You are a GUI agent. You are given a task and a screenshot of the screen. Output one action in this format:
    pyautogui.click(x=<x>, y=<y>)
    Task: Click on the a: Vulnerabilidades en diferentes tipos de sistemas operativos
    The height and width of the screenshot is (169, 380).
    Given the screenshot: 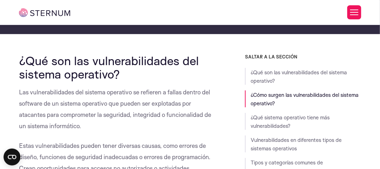 What is the action you would take?
    pyautogui.click(x=296, y=144)
    